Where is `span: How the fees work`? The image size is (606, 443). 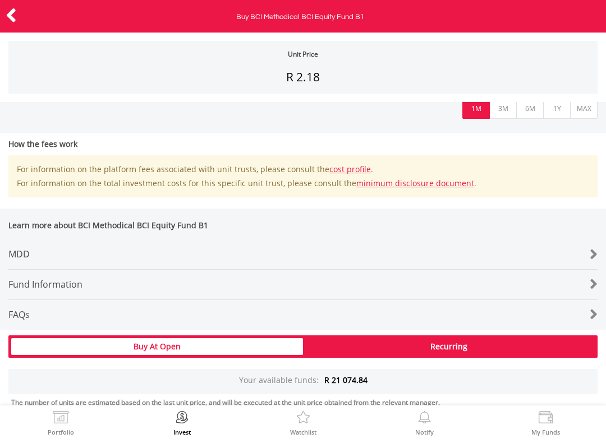
span: How the fees work is located at coordinates (43, 144).